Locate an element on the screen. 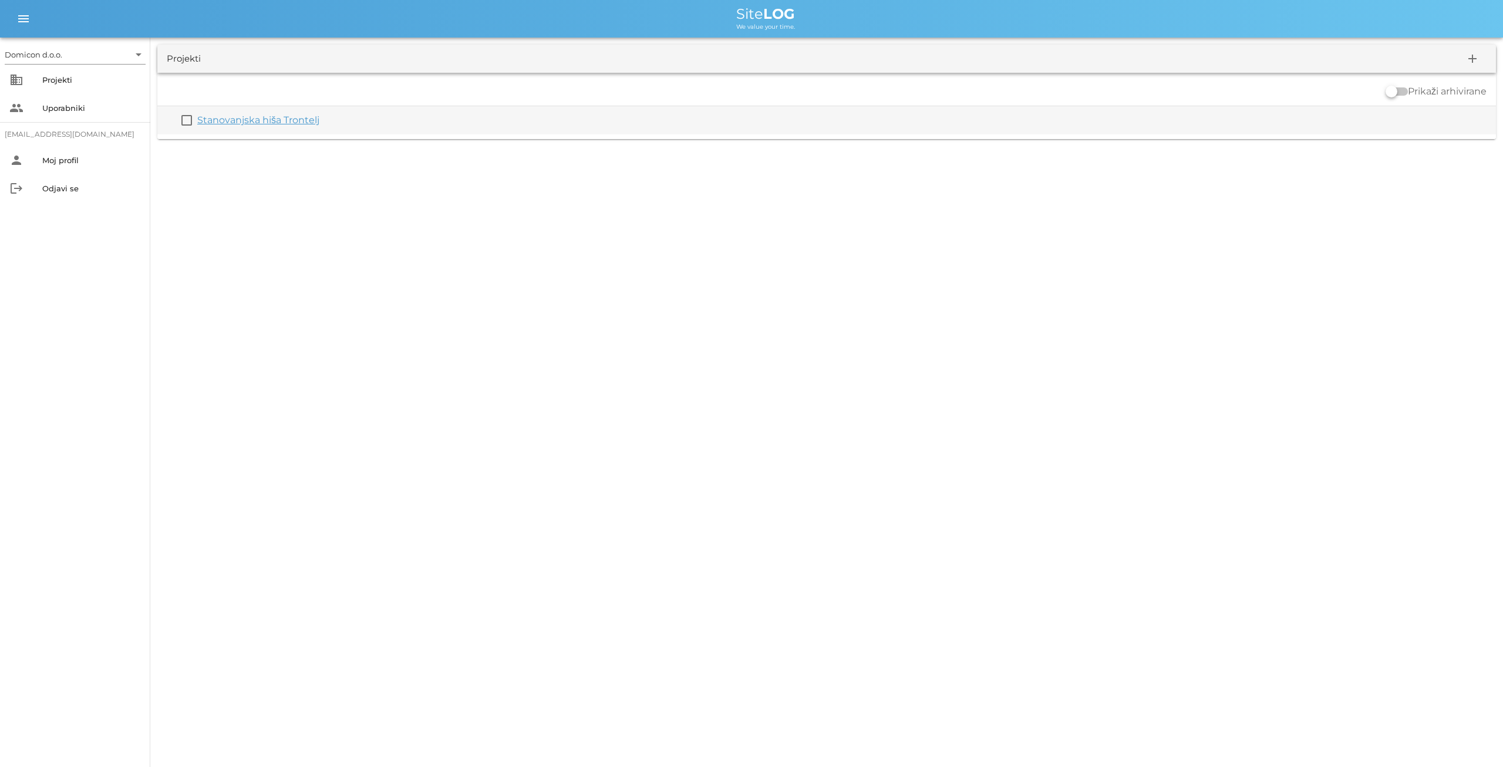  div: Odjavi se is located at coordinates (92, 188).